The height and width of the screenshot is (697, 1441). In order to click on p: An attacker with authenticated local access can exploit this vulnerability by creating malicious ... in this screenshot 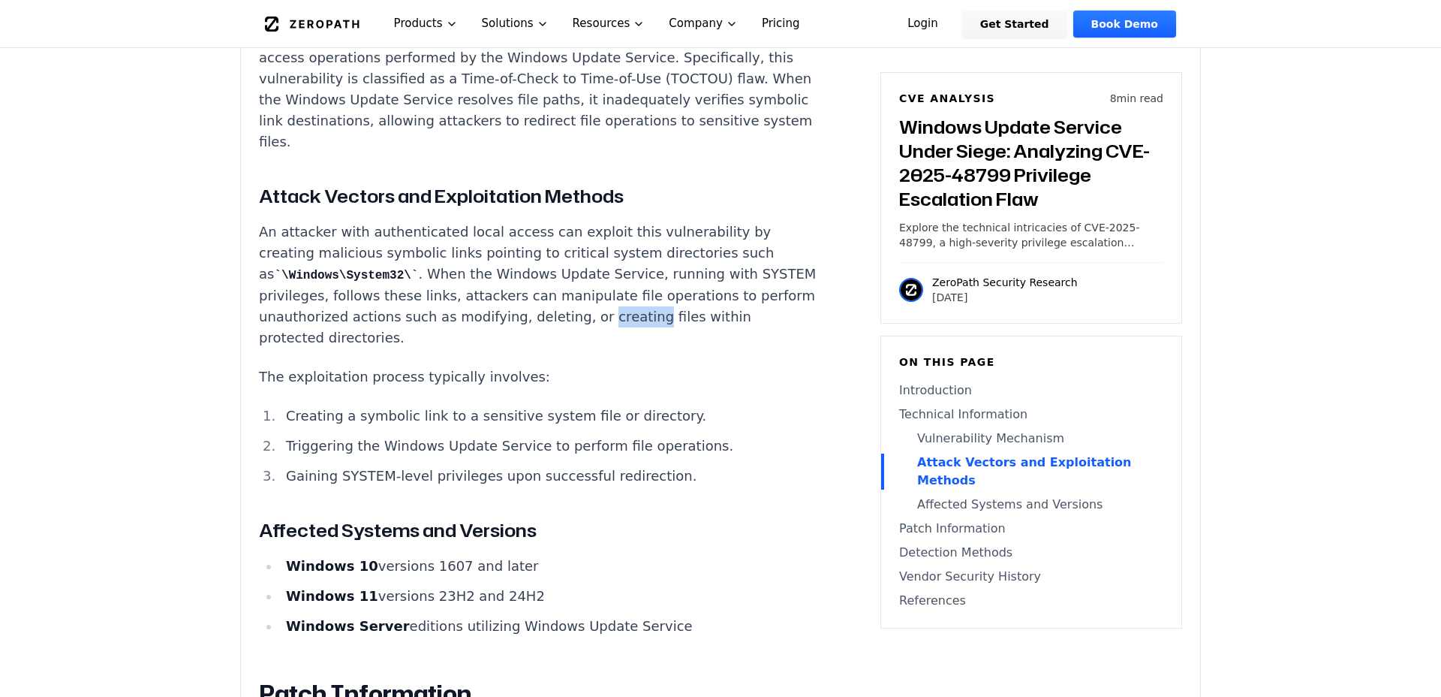, I will do `click(538, 284)`.